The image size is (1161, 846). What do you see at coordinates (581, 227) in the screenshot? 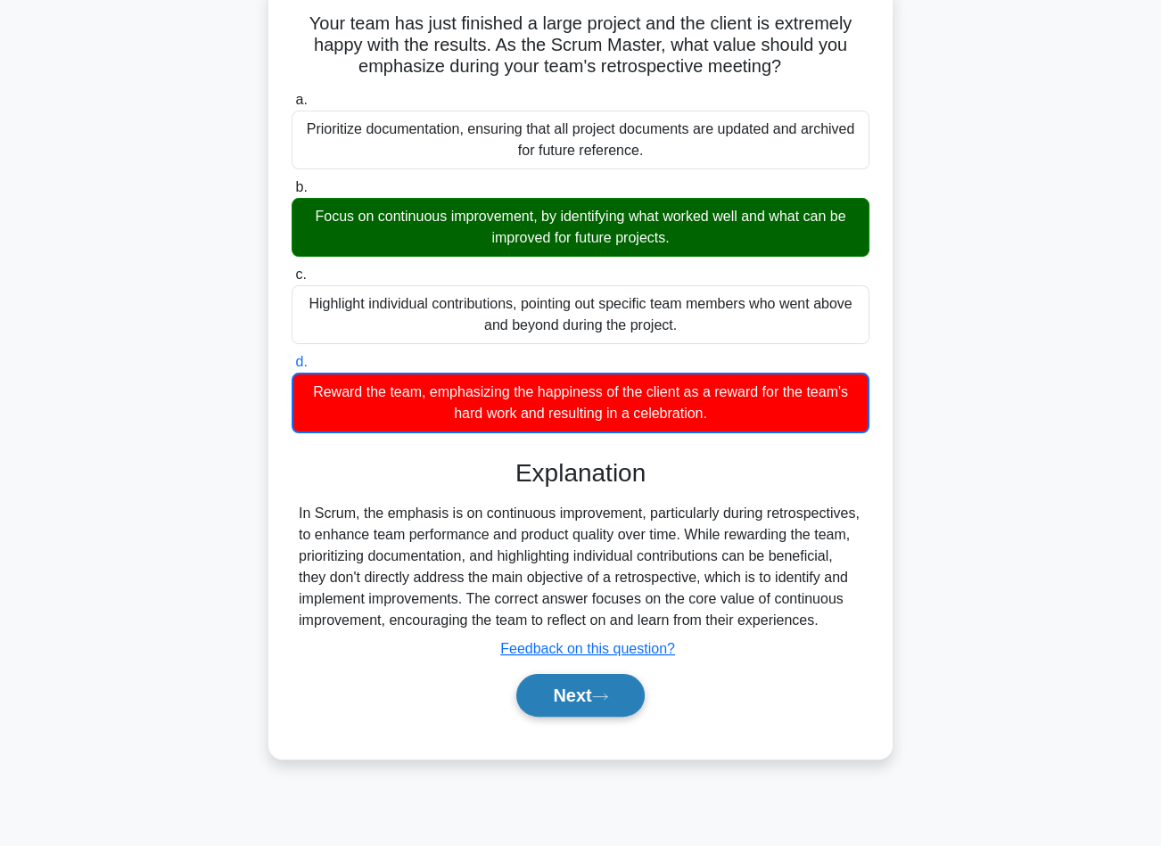
I see `div: Focus on continuous improvement, by identifying what worked well and what can be improved for fut...` at bounding box center [581, 227].